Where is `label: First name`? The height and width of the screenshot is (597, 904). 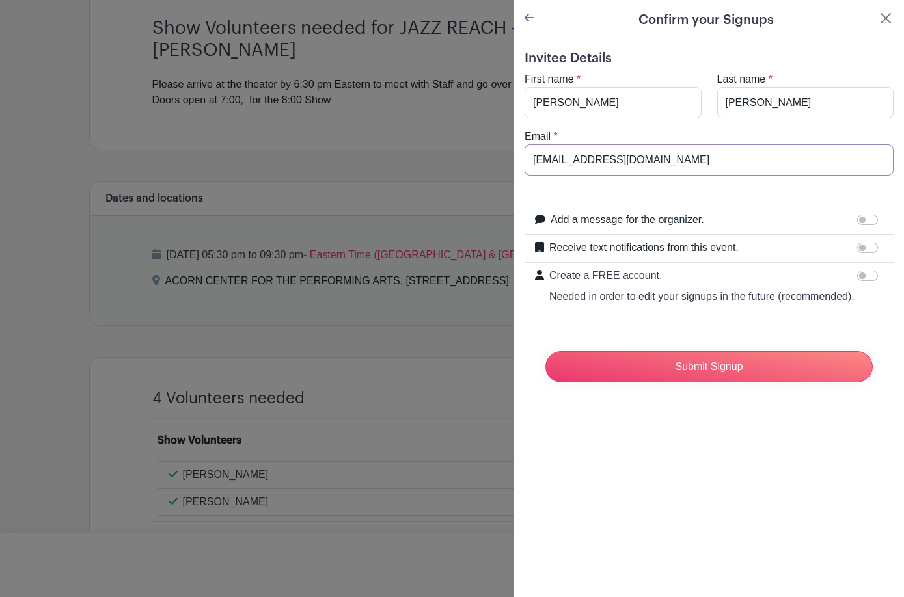 label: First name is located at coordinates (549, 79).